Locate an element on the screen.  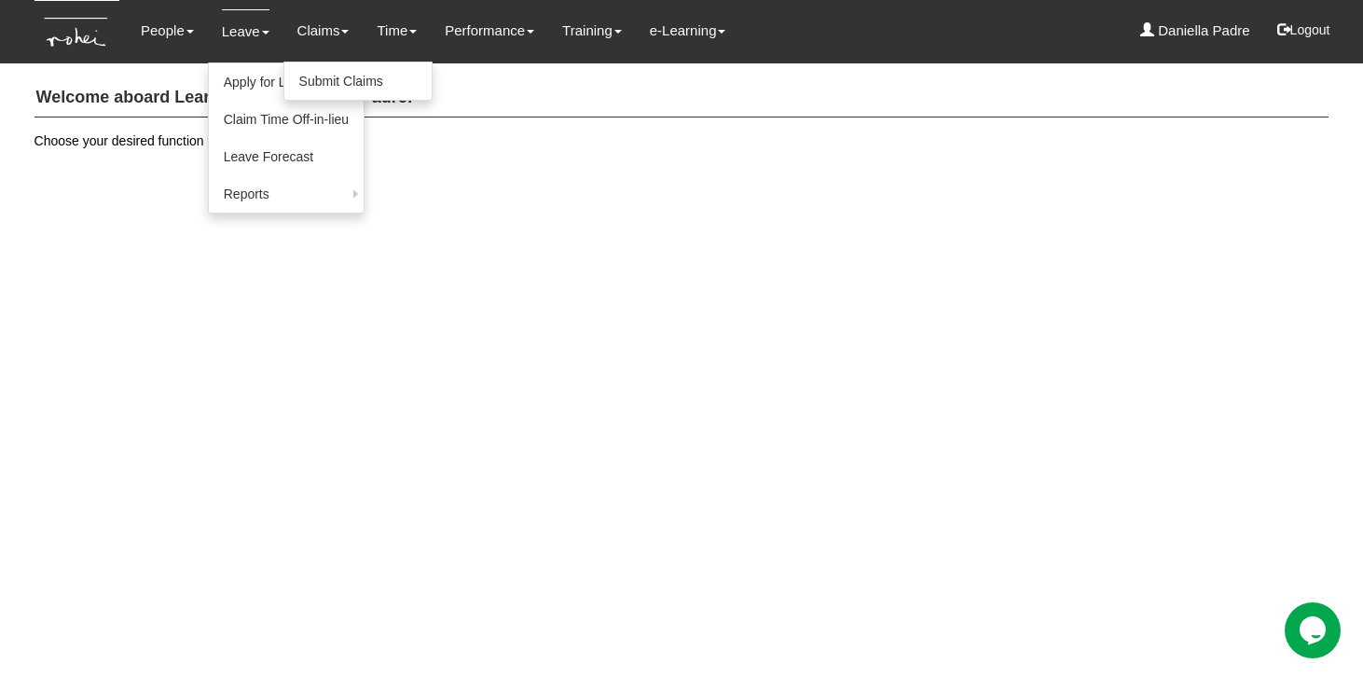
a: Claim Time Off-in-lieu is located at coordinates (286, 119).